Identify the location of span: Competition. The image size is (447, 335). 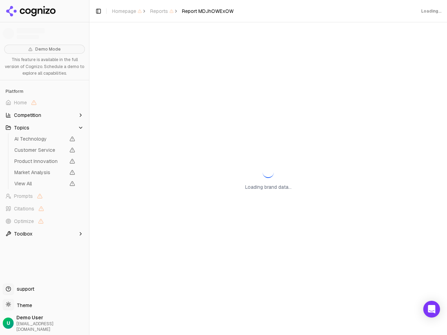
(28, 115).